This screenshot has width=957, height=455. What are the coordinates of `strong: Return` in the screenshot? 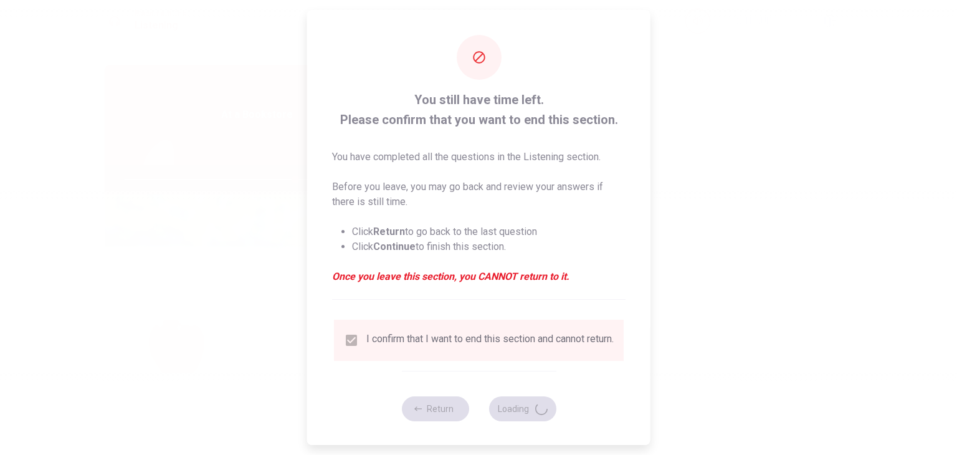 It's located at (389, 231).